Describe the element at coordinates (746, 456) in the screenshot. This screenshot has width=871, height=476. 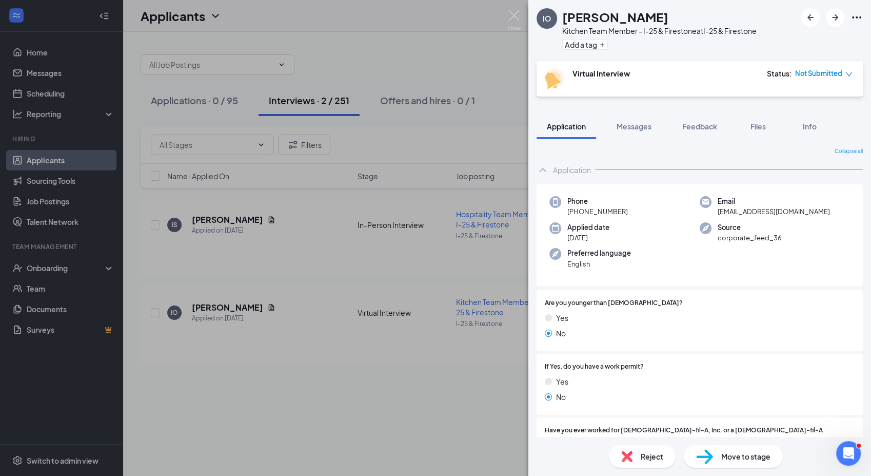
I see `span: Move to stage` at that location.